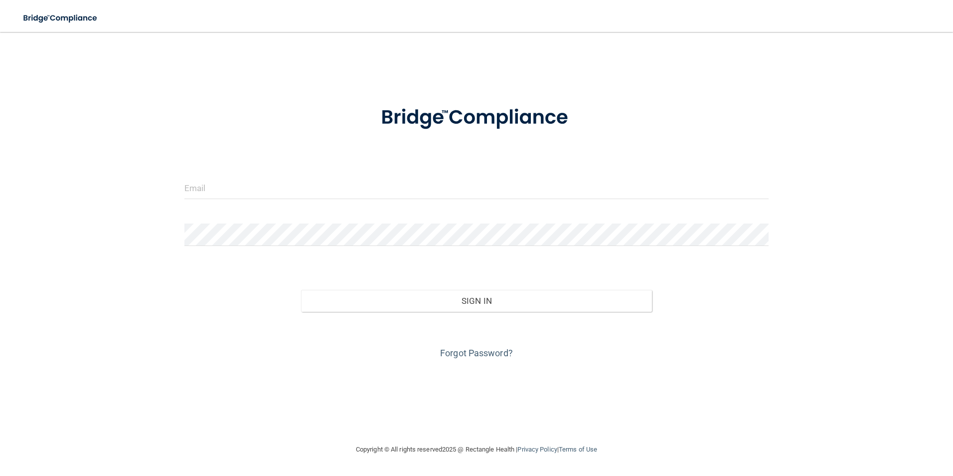  What do you see at coordinates (578, 449) in the screenshot?
I see `a: Terms of Use` at bounding box center [578, 449].